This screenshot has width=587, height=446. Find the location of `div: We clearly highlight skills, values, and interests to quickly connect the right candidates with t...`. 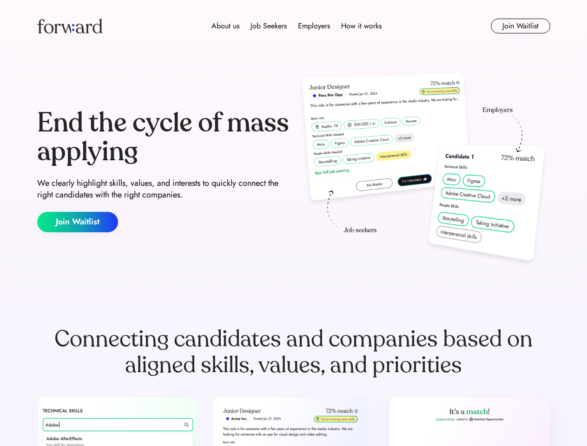

div: We clearly highlight skills, values, and interests to quickly connect the right candidates with t... is located at coordinates (164, 189).